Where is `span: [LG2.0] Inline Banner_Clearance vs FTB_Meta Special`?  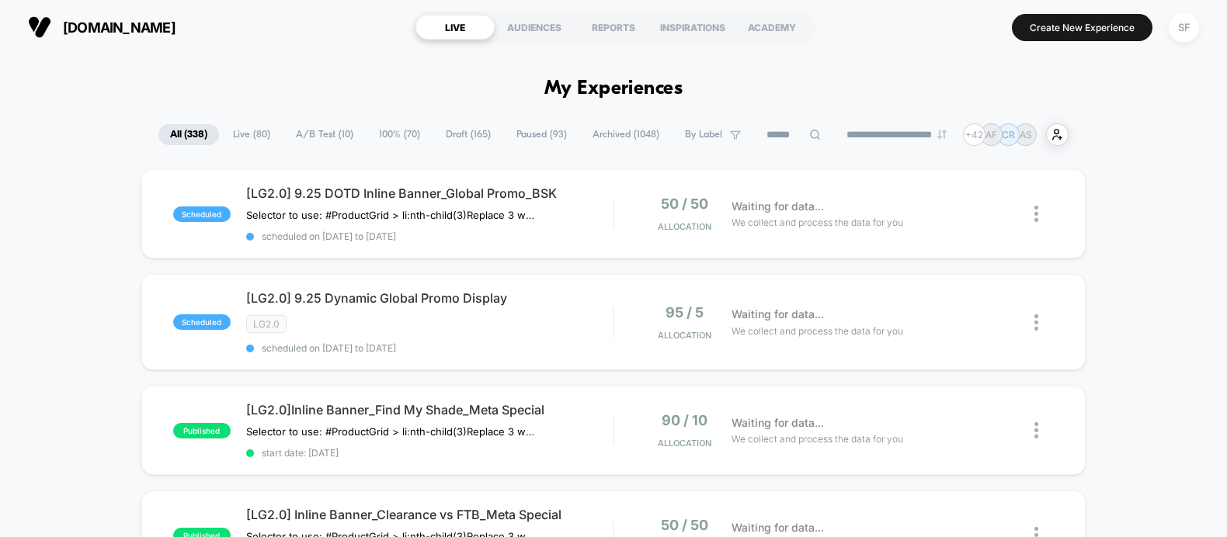 span: [LG2.0] Inline Banner_Clearance vs FTB_Meta Special is located at coordinates (429, 515).